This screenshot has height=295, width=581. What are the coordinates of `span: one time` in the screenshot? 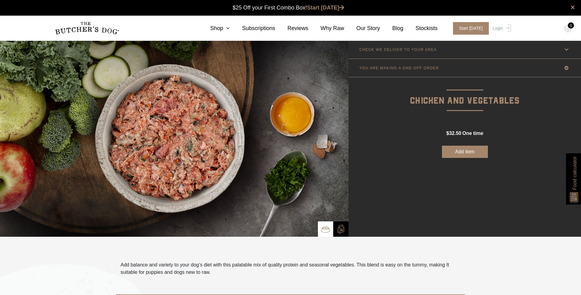 It's located at (473, 133).